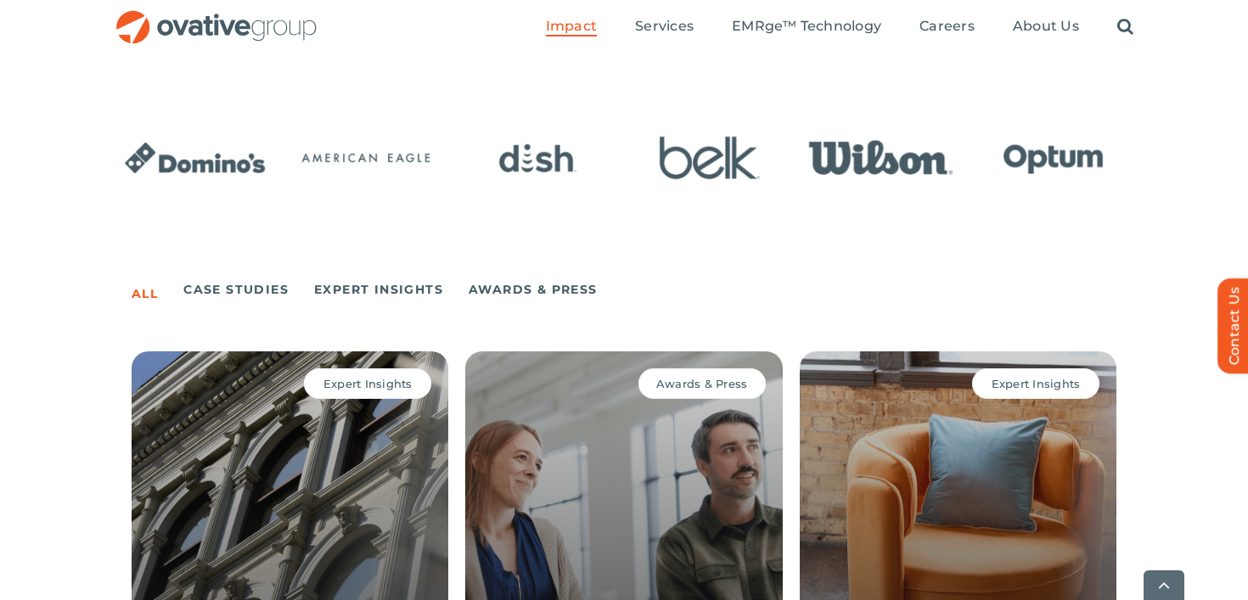 The height and width of the screenshot is (600, 1248). What do you see at coordinates (144, 294) in the screenshot?
I see `a: All` at bounding box center [144, 294].